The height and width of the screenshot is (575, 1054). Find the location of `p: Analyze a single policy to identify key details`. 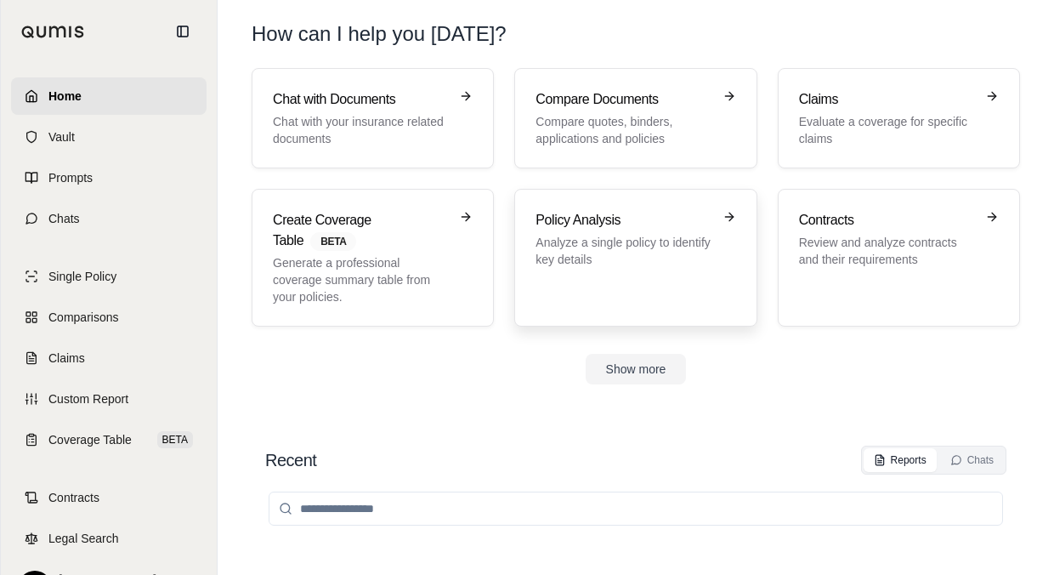

p: Analyze a single policy to identify key details is located at coordinates (623, 251).